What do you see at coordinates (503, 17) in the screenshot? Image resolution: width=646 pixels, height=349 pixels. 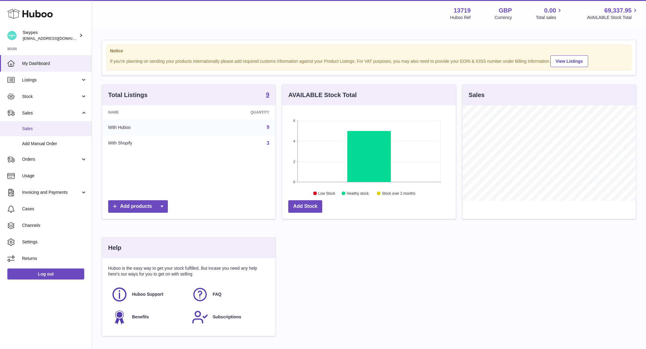 I see `div: Currency` at bounding box center [503, 17].